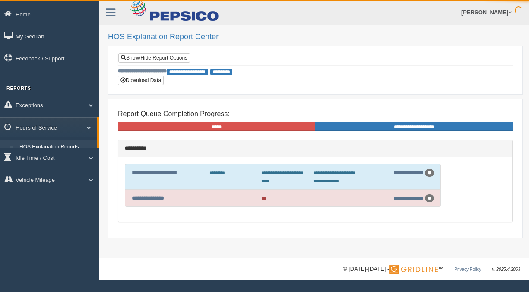 Image resolution: width=529 pixels, height=292 pixels. What do you see at coordinates (413, 270) in the screenshot?
I see `img: Gridline` at bounding box center [413, 270].